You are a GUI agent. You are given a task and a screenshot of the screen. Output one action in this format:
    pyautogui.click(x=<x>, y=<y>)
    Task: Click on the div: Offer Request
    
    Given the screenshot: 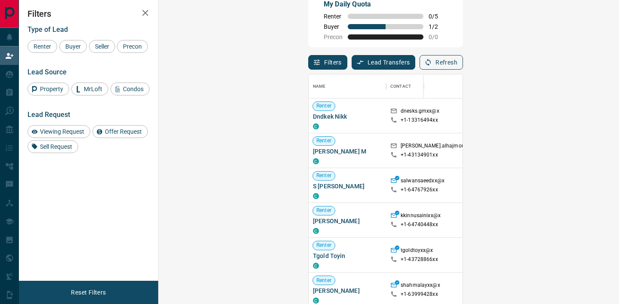 What is the action you would take?
    pyautogui.click(x=120, y=132)
    